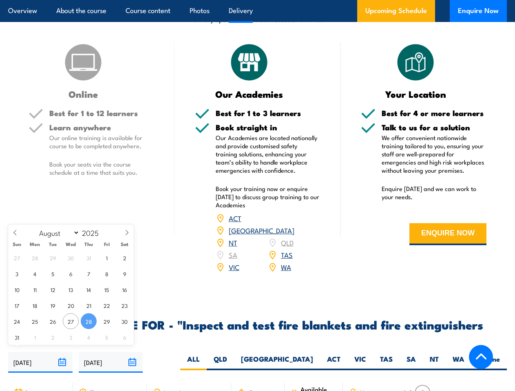 The width and height of the screenshot is (515, 391). What do you see at coordinates (411, 362) in the screenshot?
I see `label: SA` at bounding box center [411, 362].